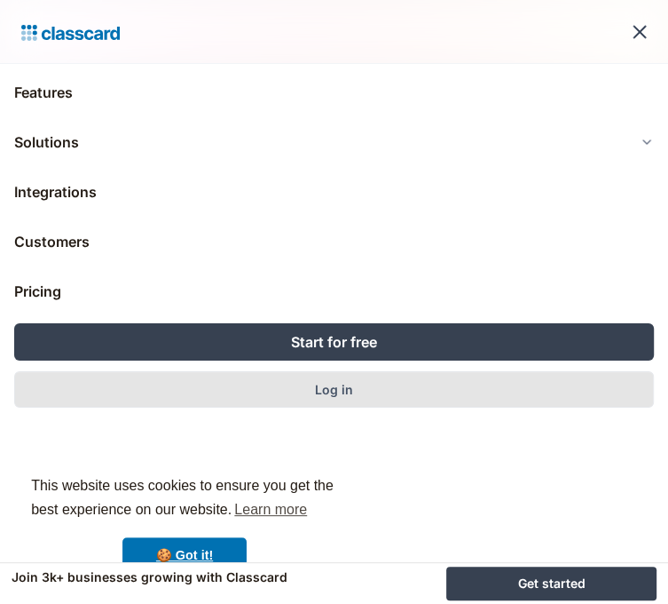 This screenshot has width=668, height=604. What do you see at coordinates (222, 577) in the screenshot?
I see `div: Join 3k+ businesses growing with Classcard` at bounding box center [222, 577].